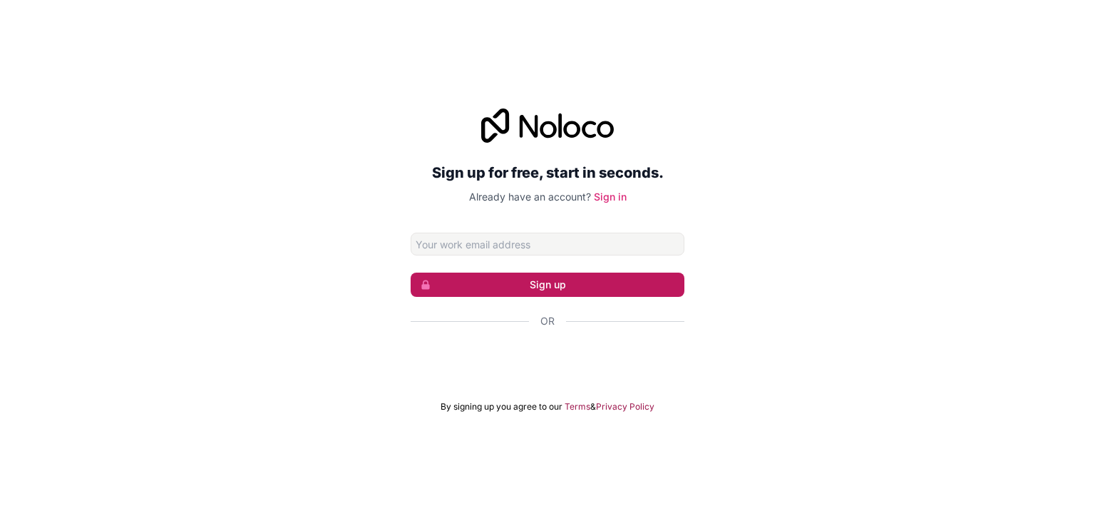  Describe the element at coordinates (625, 406) in the screenshot. I see `a: Privacy Policy` at that location.